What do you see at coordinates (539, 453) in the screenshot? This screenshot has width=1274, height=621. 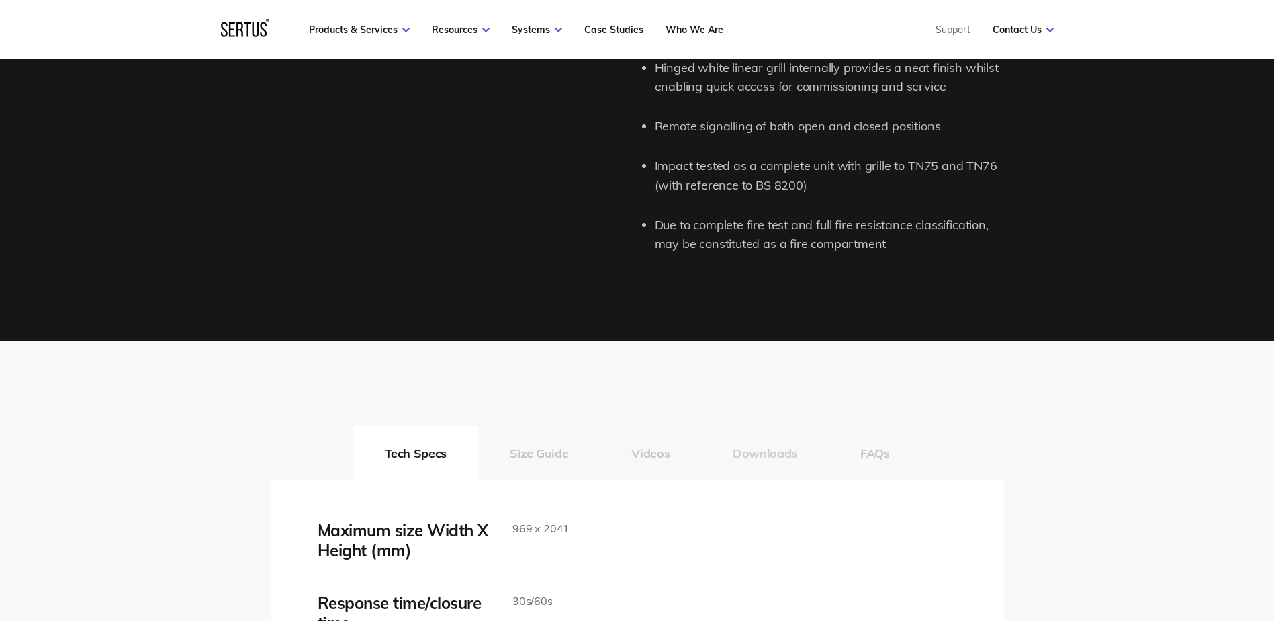 I see `button: Size Guide` at bounding box center [539, 453].